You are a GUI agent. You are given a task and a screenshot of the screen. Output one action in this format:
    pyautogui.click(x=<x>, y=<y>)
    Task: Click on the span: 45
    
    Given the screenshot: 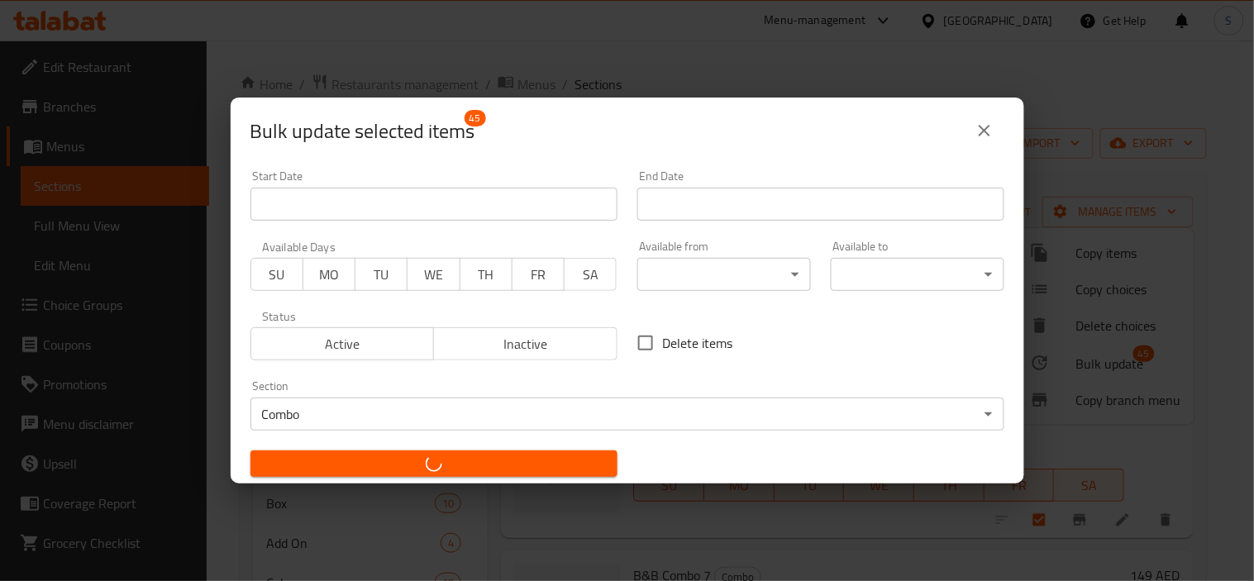 What is the action you would take?
    pyautogui.click(x=475, y=118)
    